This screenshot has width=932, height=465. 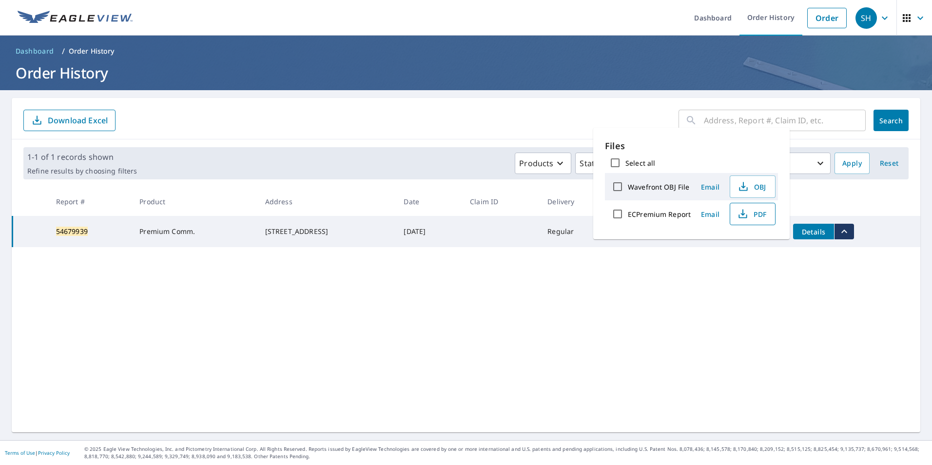 What do you see at coordinates (194, 201) in the screenshot?
I see `th: Product` at bounding box center [194, 201].